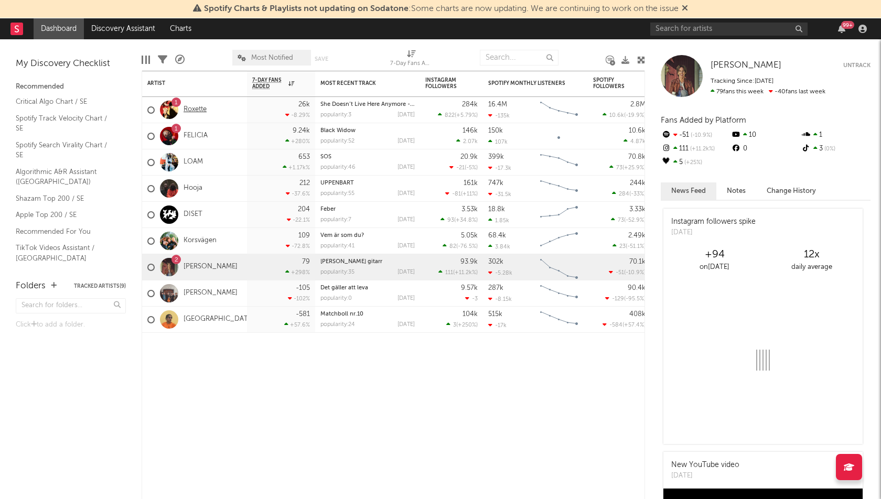 The height and width of the screenshot is (499, 881). What do you see at coordinates (297, 324) in the screenshot?
I see `div: +57.6 %` at bounding box center [297, 324].